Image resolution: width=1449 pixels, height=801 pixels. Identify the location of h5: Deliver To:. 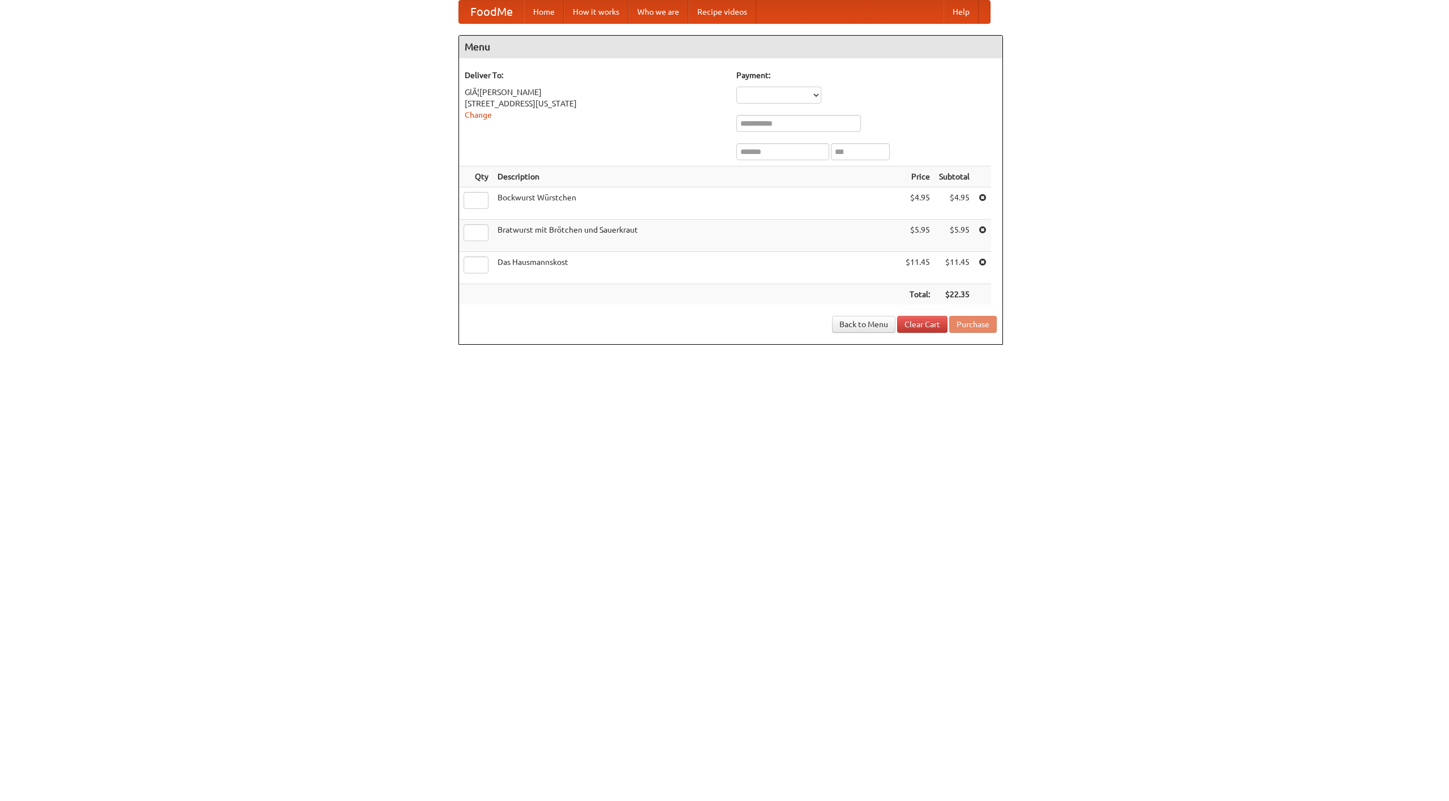
(595, 75).